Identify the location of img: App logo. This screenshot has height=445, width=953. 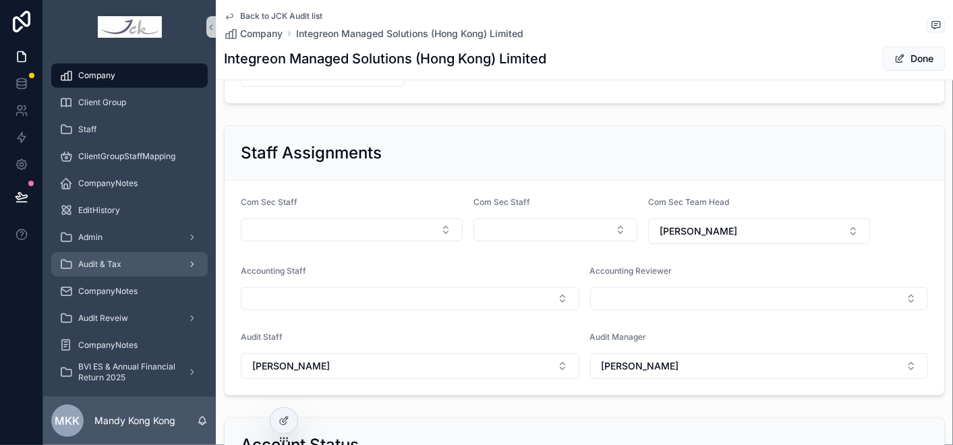
(129, 27).